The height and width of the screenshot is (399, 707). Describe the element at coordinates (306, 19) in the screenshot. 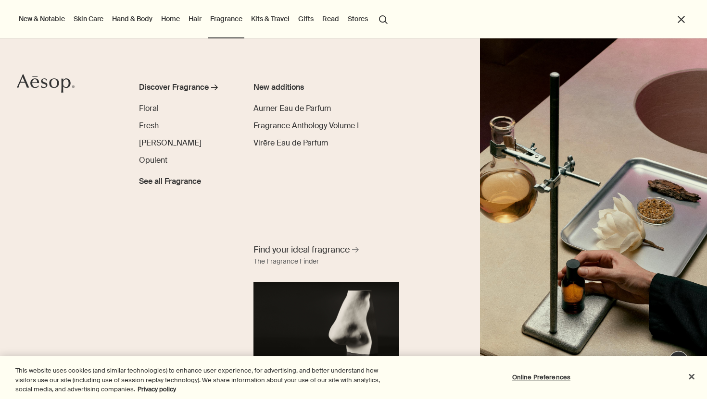

I see `a: Gifts` at that location.